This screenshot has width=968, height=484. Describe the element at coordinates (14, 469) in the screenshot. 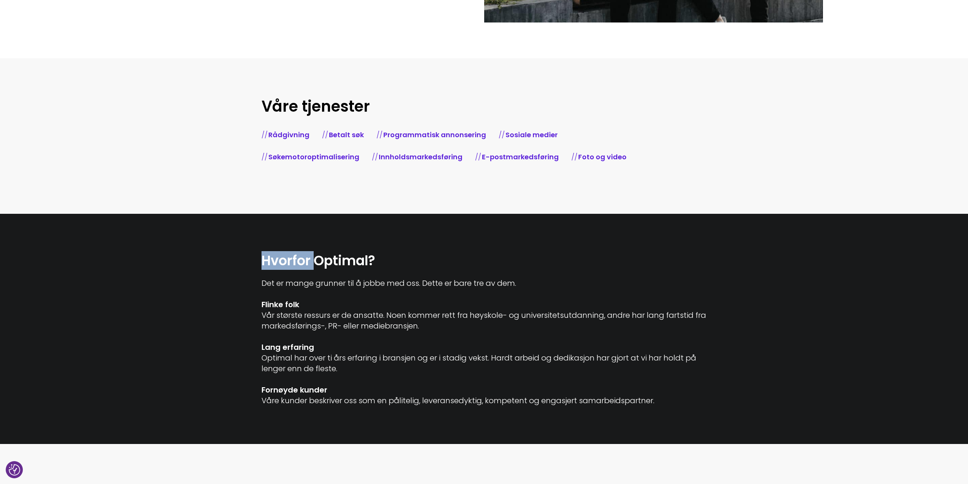

I see `img: Revisit consent button` at that location.